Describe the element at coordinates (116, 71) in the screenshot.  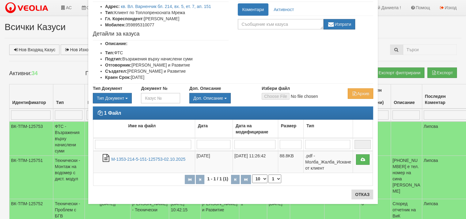
I see `b: Създател:` at that location.